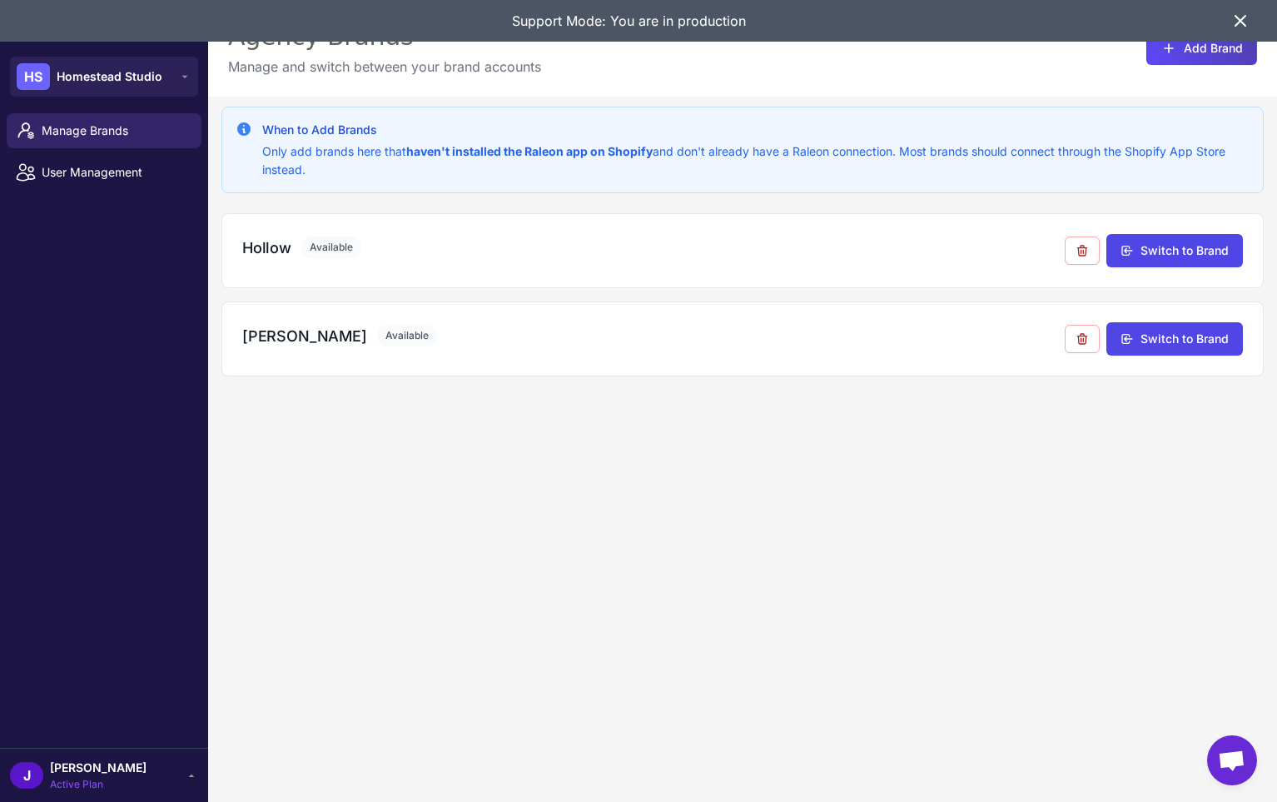  I want to click on h3: When to Add Brands, so click(756, 130).